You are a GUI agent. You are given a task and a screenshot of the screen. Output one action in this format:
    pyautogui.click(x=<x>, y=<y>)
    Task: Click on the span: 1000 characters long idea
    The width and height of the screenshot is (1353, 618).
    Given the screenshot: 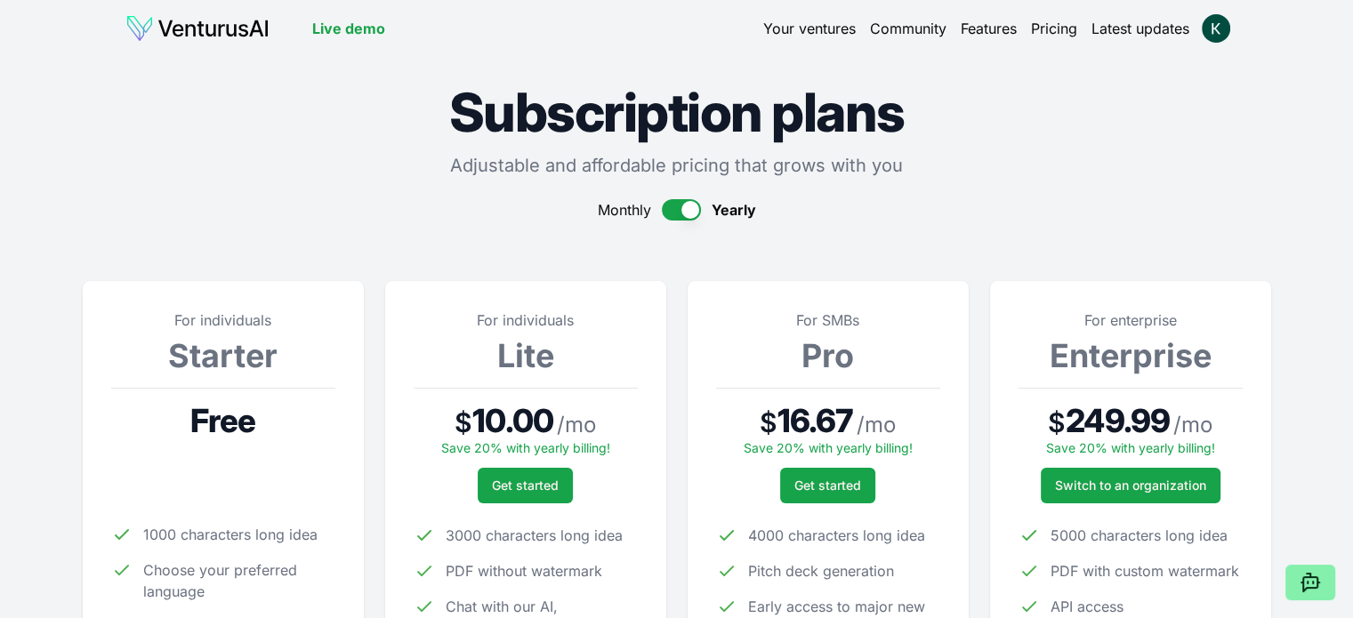 What is the action you would take?
    pyautogui.click(x=230, y=535)
    